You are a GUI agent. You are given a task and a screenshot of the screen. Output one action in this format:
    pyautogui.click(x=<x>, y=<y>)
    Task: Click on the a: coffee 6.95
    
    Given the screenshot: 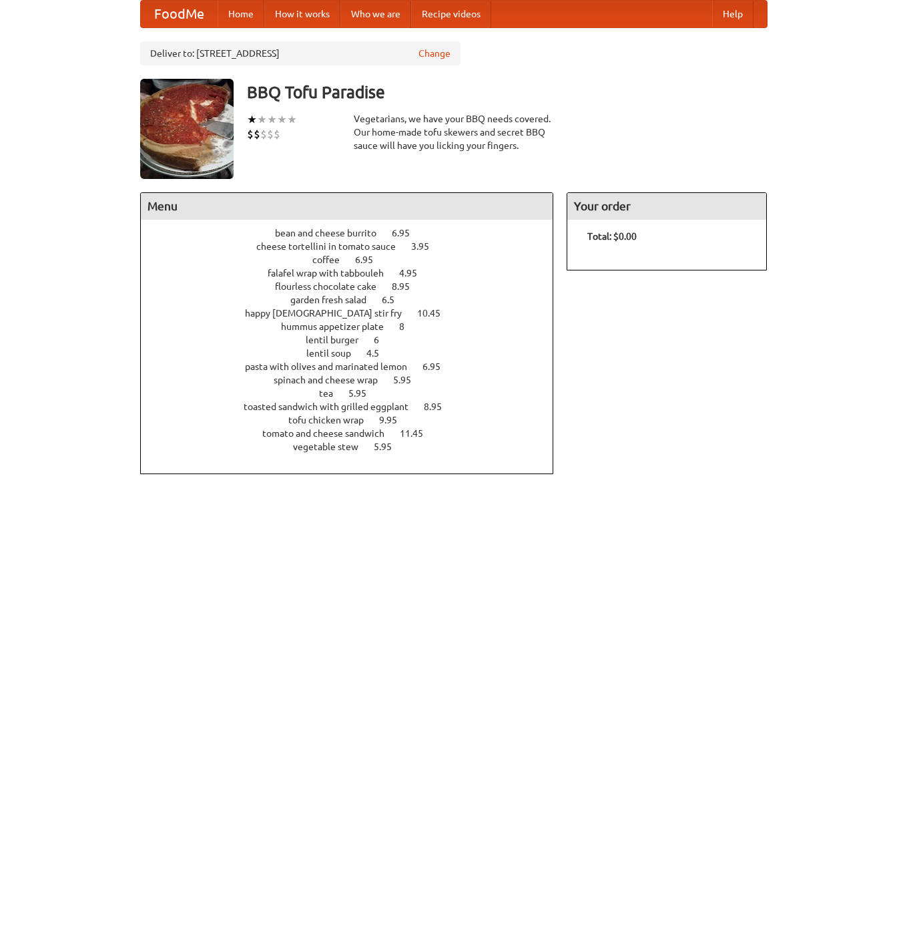 What is the action you would take?
    pyautogui.click(x=355, y=260)
    